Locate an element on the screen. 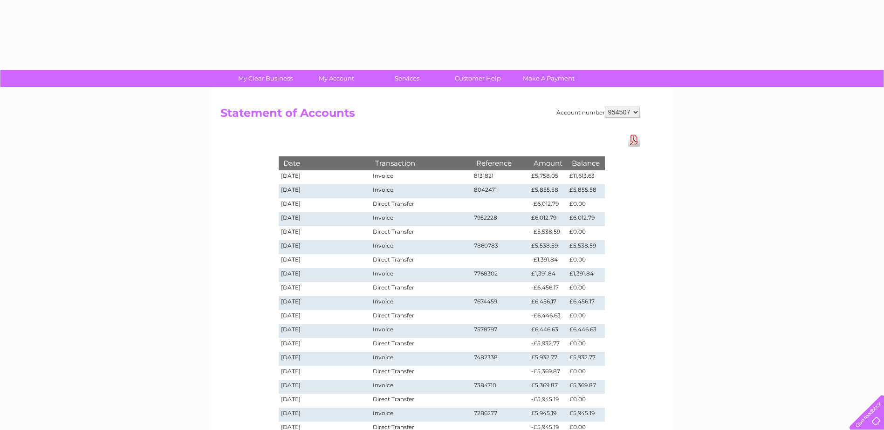 The image size is (884, 430). td: 7674459 is located at coordinates (500, 303).